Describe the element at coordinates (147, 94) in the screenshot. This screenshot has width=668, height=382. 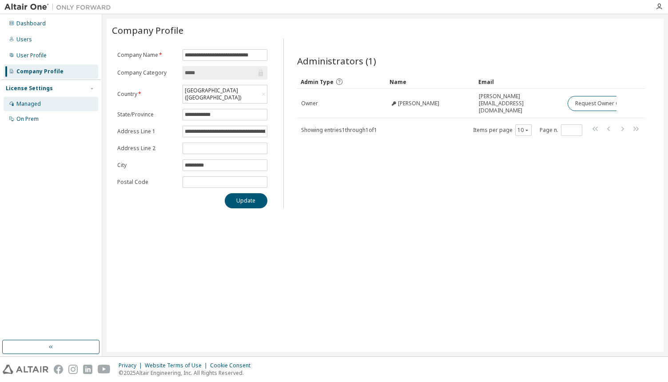
I see `label: Country` at that location.